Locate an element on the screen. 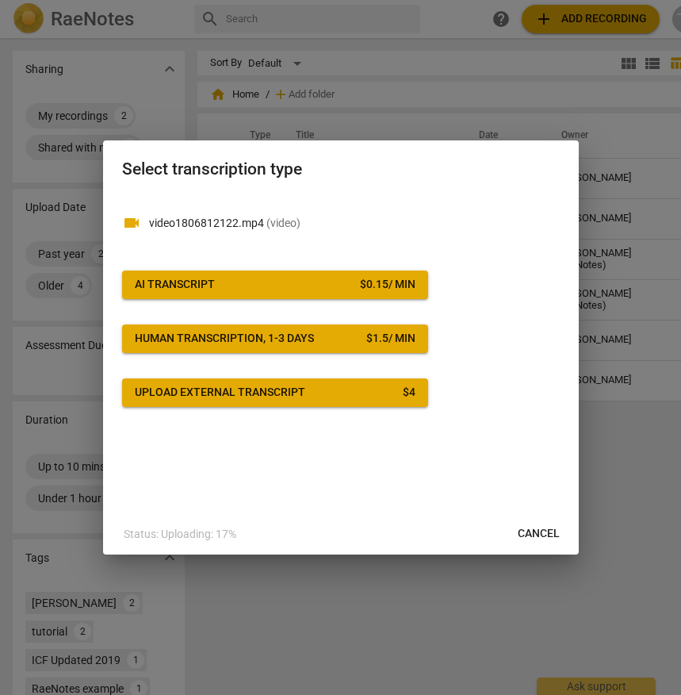  span: Cancel is located at coordinates (538, 534).